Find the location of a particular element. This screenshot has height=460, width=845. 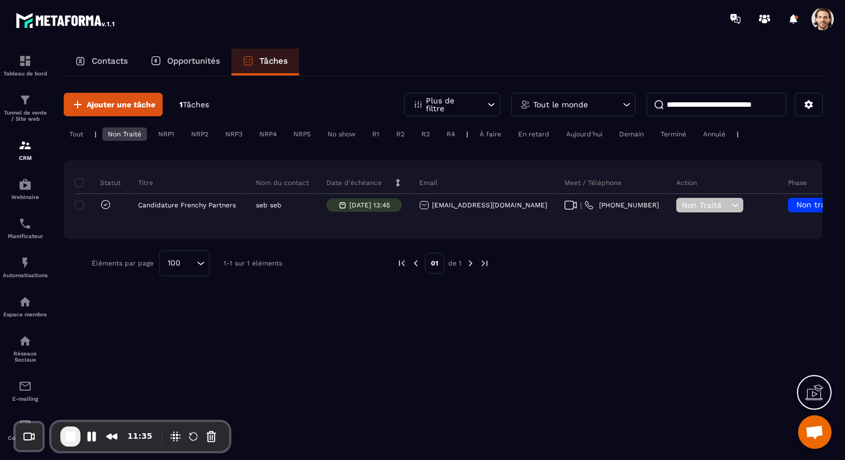

p: Réseaux Sociaux is located at coordinates (25, 356).